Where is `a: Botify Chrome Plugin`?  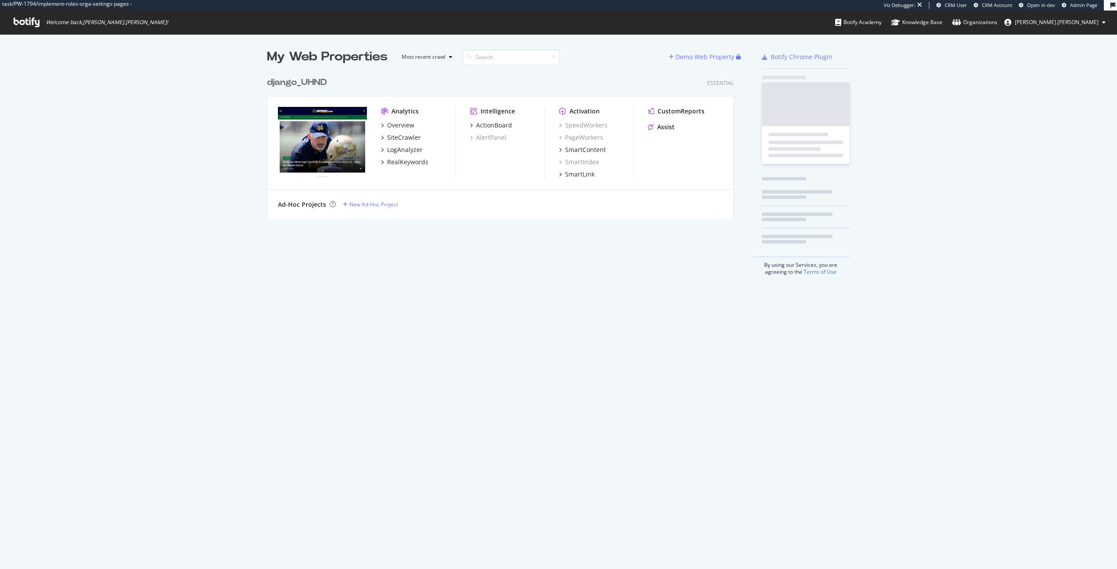 a: Botify Chrome Plugin is located at coordinates (797, 57).